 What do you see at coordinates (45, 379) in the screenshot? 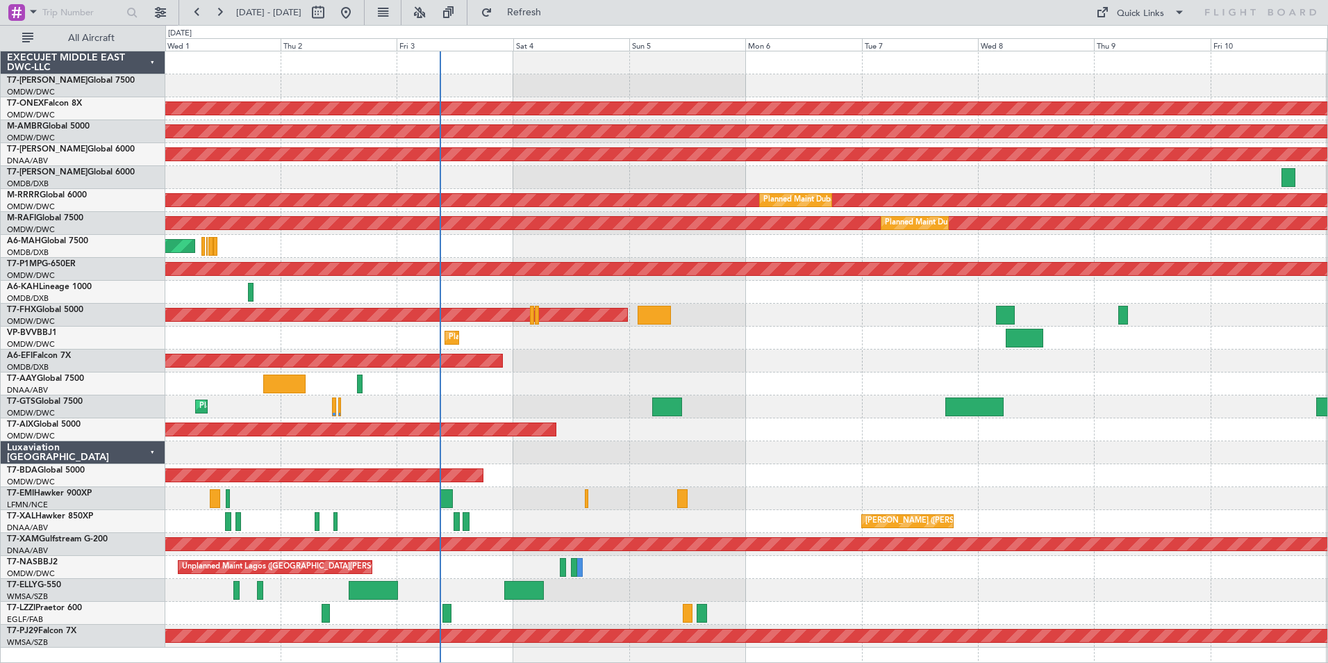
I see `a: T7-AAYGlobal 7500` at bounding box center [45, 379].